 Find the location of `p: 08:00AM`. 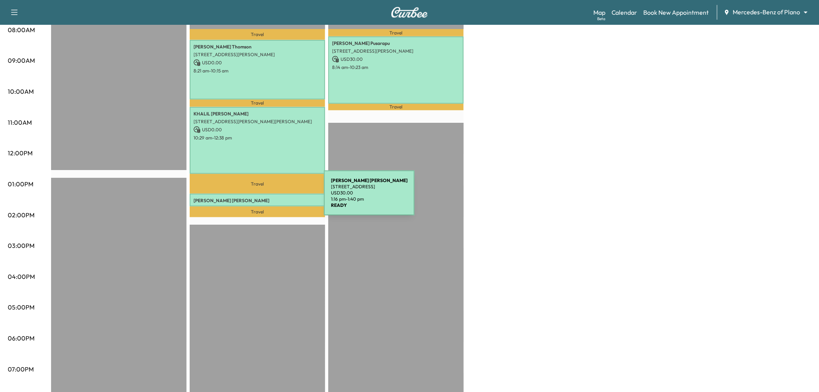

p: 08:00AM is located at coordinates (21, 30).